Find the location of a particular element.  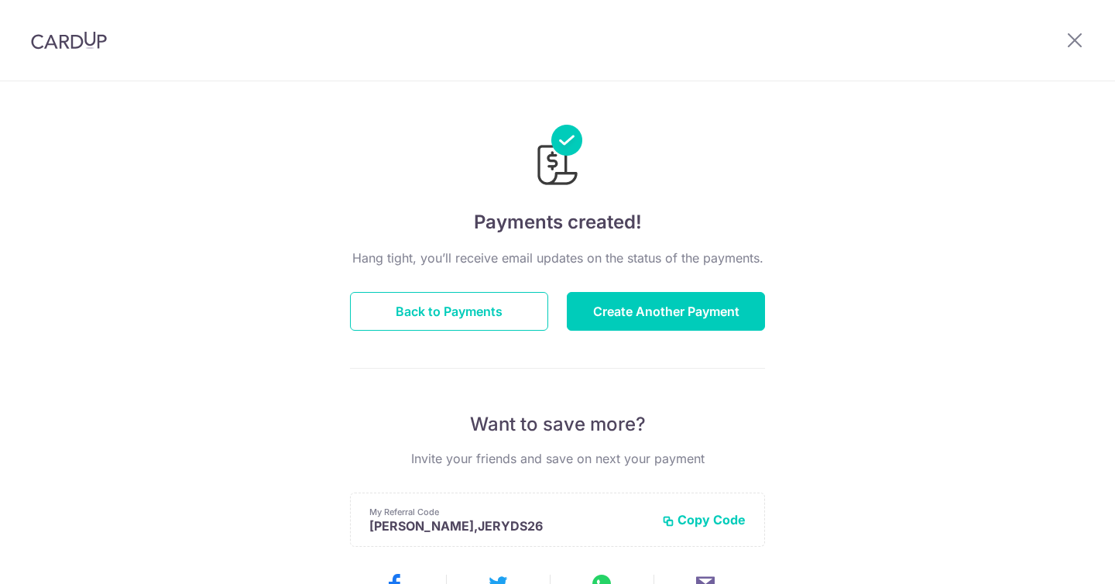

button: Back to Payments is located at coordinates (449, 311).